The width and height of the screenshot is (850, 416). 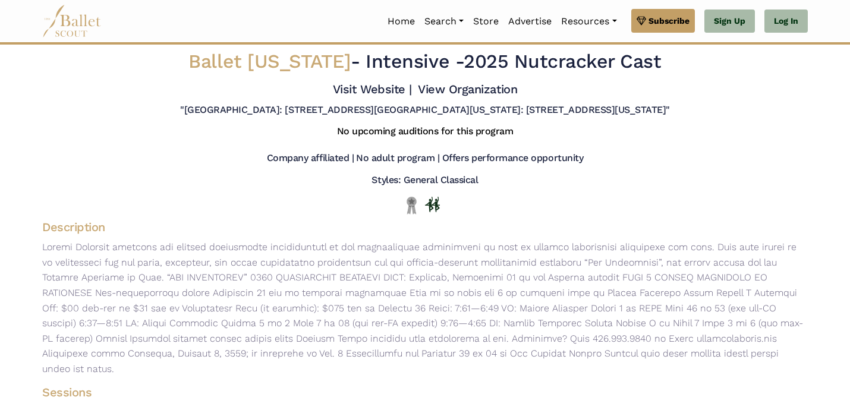 I want to click on img: In Person, so click(x=432, y=204).